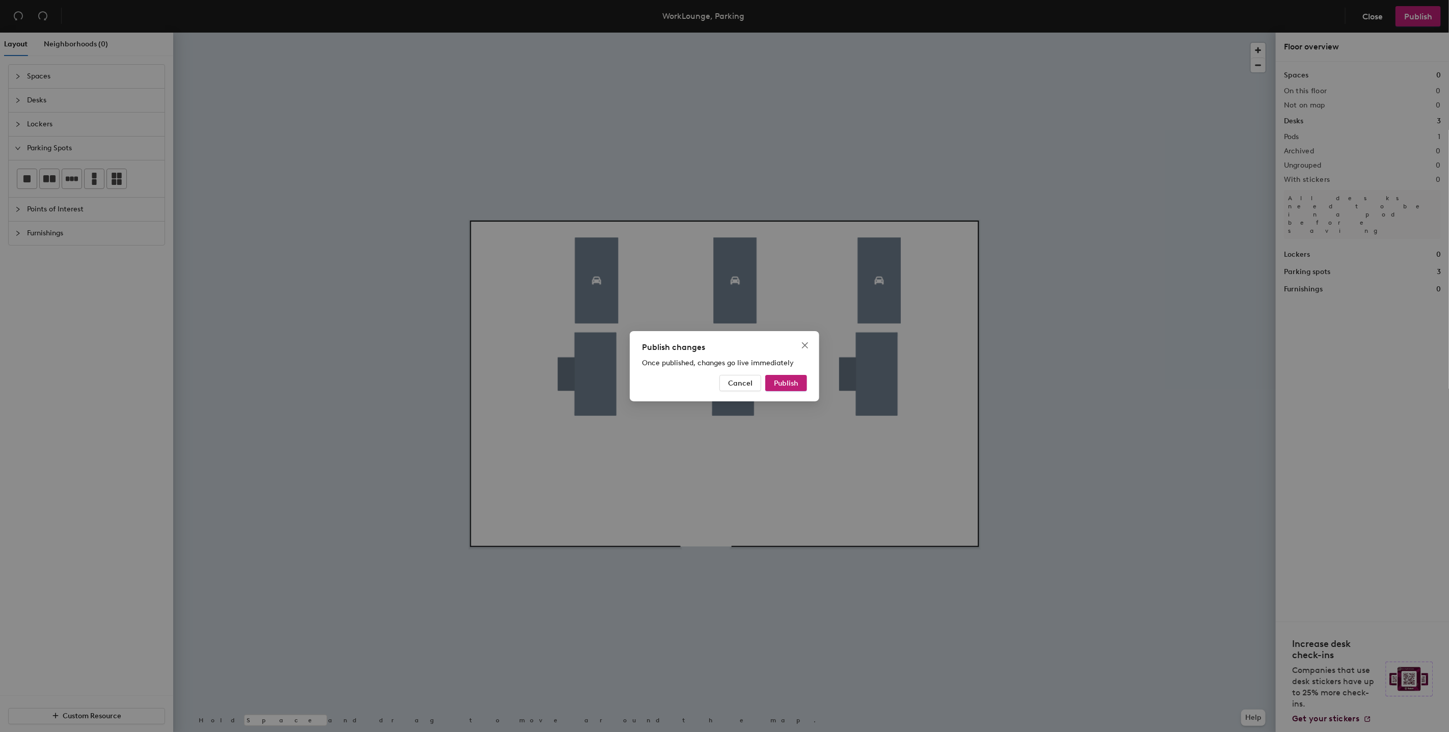 The width and height of the screenshot is (1449, 732). Describe the element at coordinates (805, 345) in the screenshot. I see `button: Close` at that location.